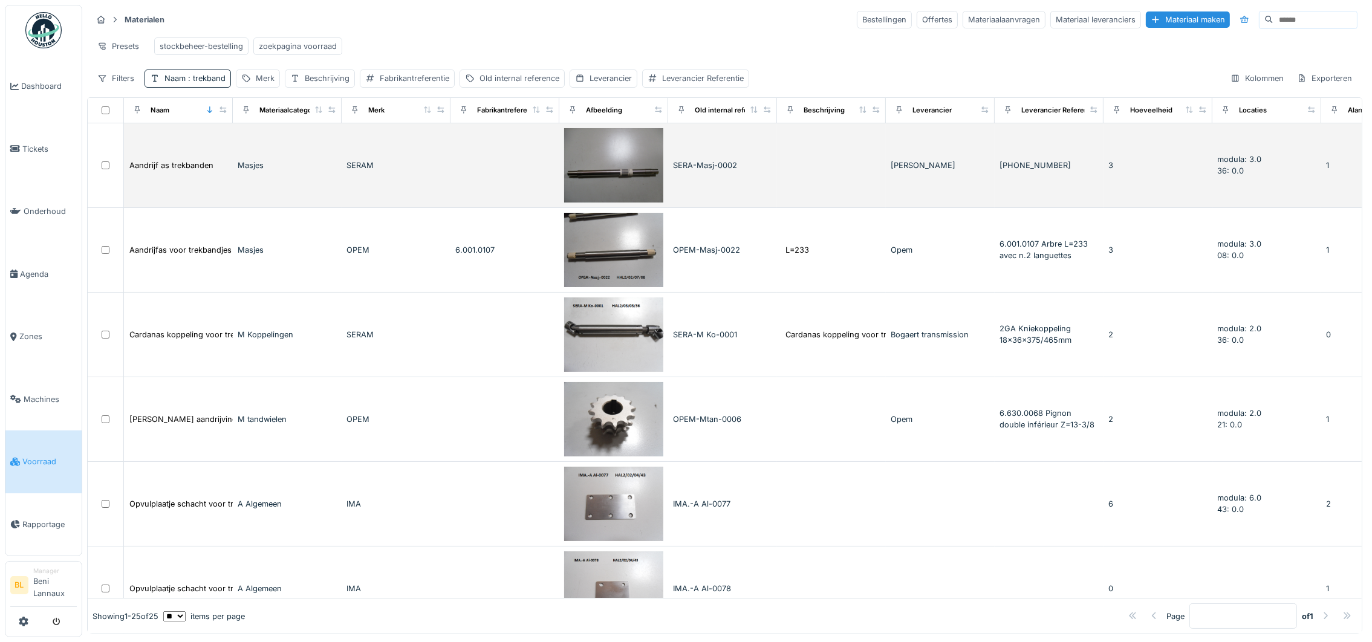 Image resolution: width=1372 pixels, height=642 pixels. Describe the element at coordinates (723, 589) in the screenshot. I see `div: IMA.-A Al-0078` at that location.